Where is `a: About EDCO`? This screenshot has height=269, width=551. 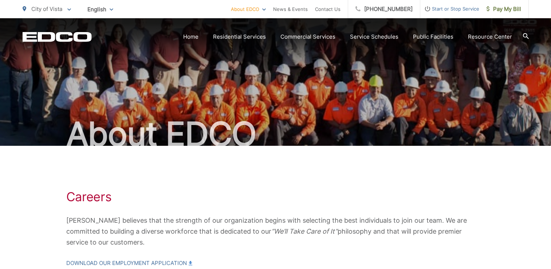
a: About EDCO is located at coordinates (248, 9).